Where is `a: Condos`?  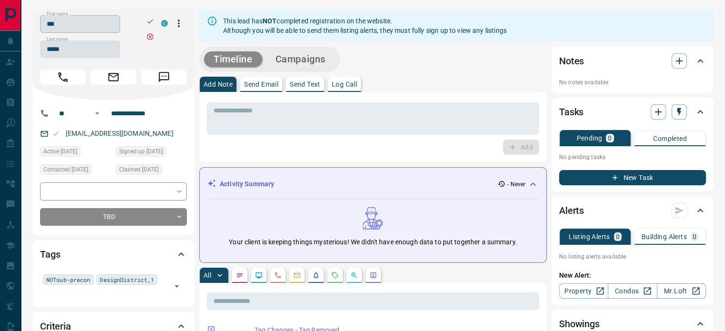 a: Condos is located at coordinates (632, 291).